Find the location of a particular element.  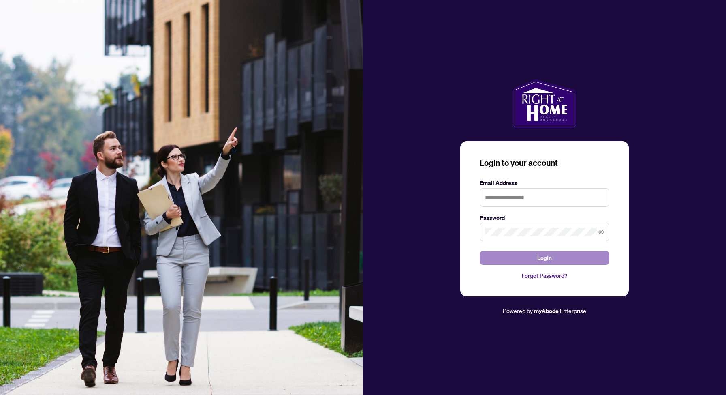

span: eye-invisible is located at coordinates (601, 232).